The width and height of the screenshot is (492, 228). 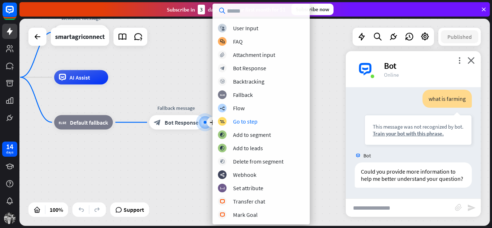 What do you see at coordinates (134, 210) in the screenshot?
I see `span: Support` at bounding box center [134, 210].